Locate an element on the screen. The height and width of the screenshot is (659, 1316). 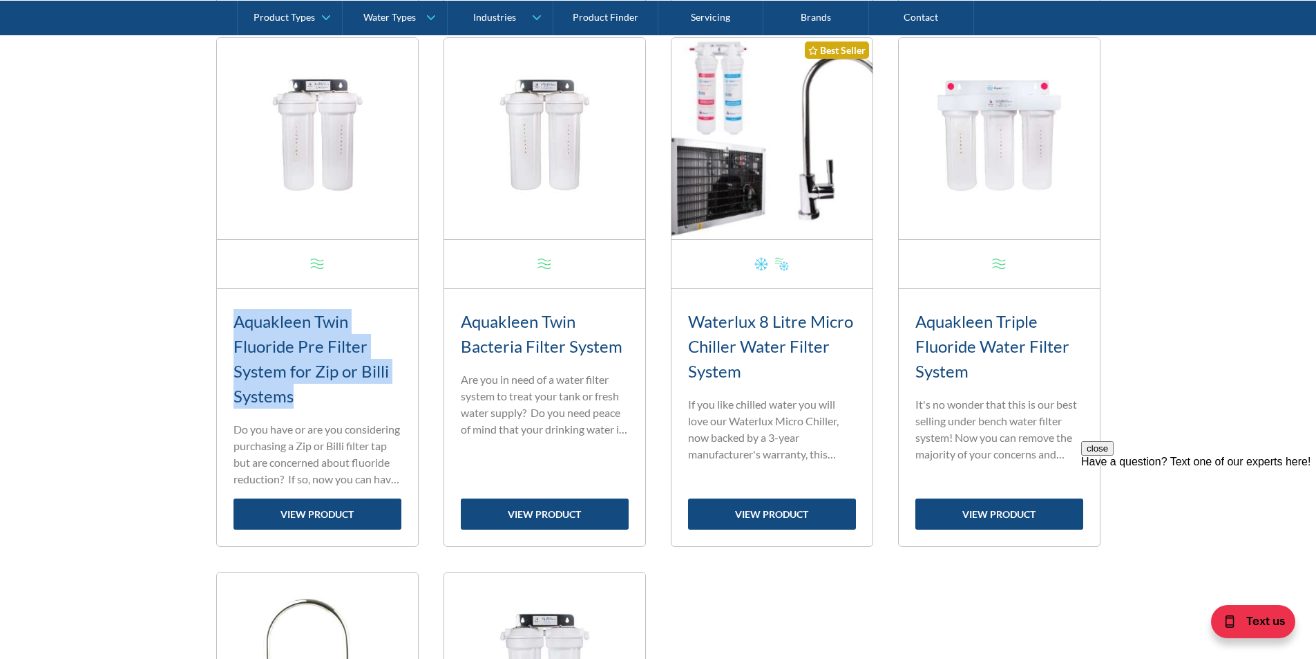
img: Aquakleen Twin Bacteria Filter System is located at coordinates (544, 138).